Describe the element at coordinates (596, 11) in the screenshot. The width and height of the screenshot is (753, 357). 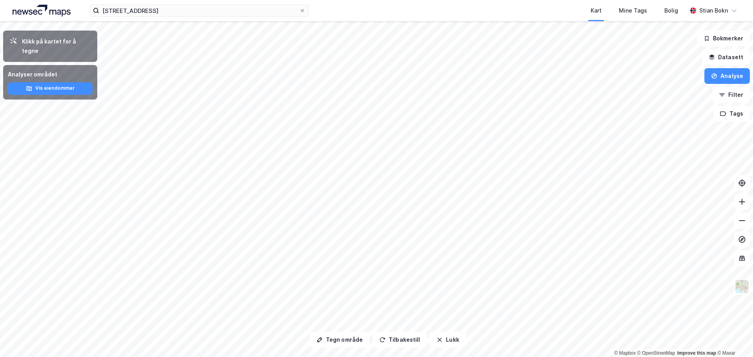
I see `div: Kart` at that location.